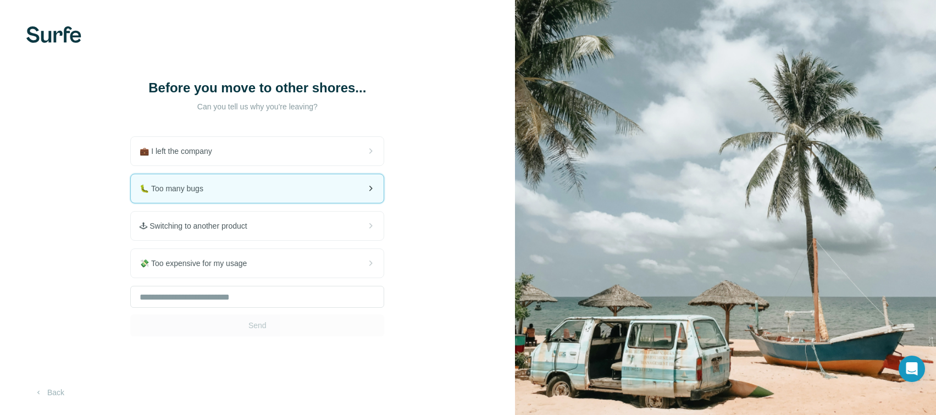 The height and width of the screenshot is (415, 936). What do you see at coordinates (257, 88) in the screenshot?
I see `h1: Before you move to other shores...` at bounding box center [257, 88].